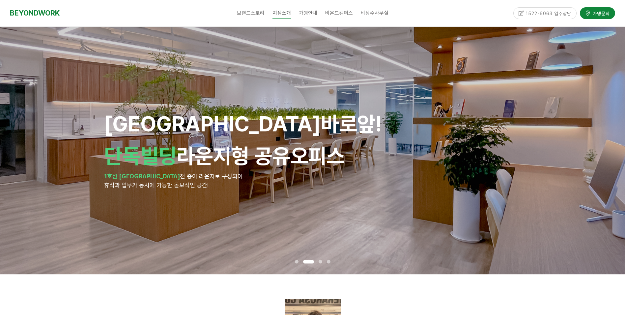 This screenshot has width=625, height=315. I want to click on span: 비상주사무실, so click(375, 13).